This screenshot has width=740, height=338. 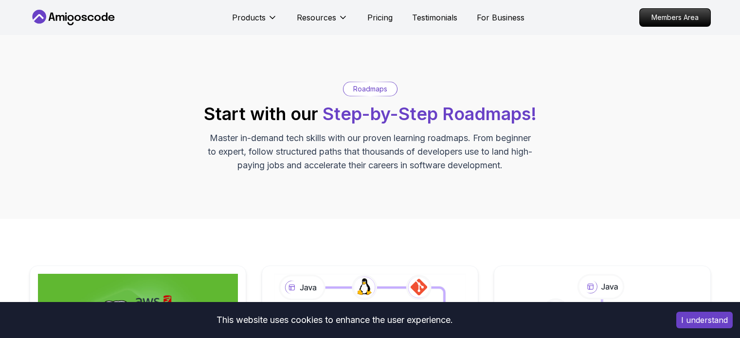 I want to click on p: Testimonials, so click(x=435, y=18).